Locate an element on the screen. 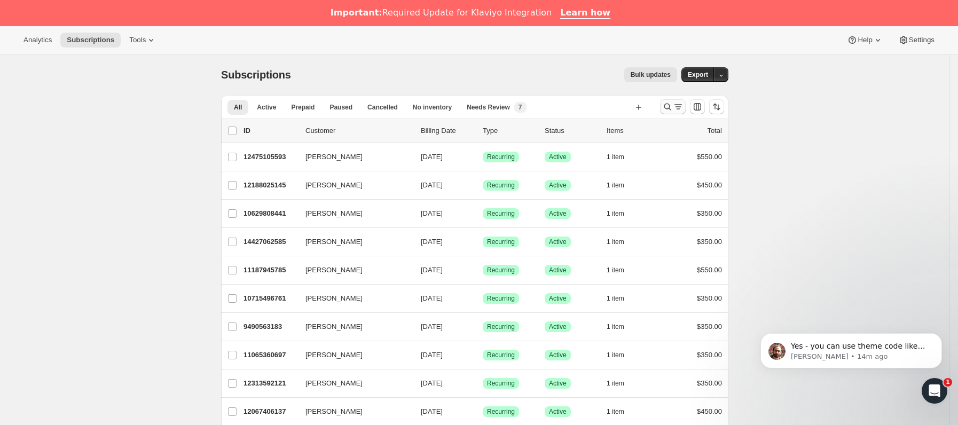  button: Analytics is located at coordinates (37, 40).